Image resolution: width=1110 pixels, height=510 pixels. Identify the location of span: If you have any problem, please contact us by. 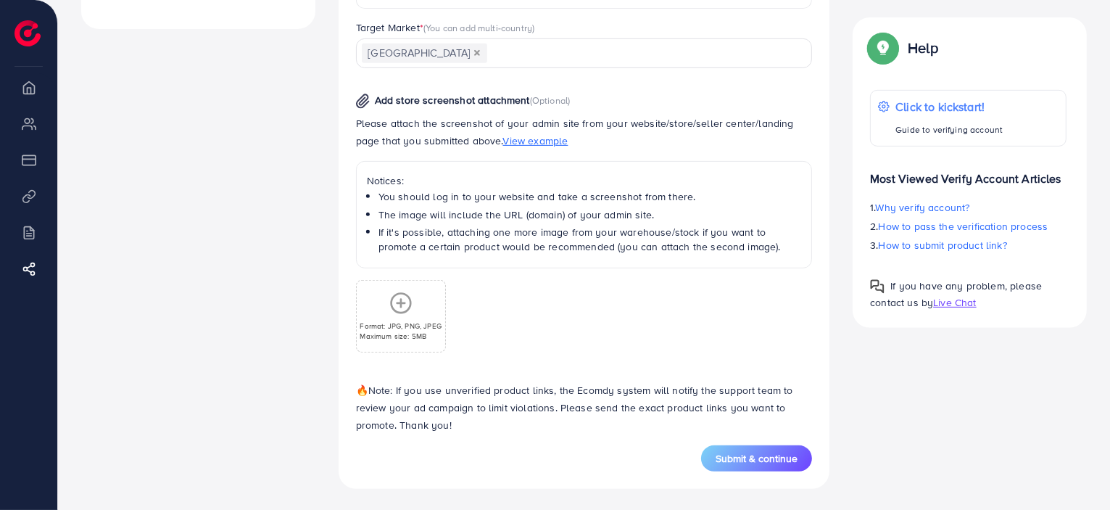
(955, 294).